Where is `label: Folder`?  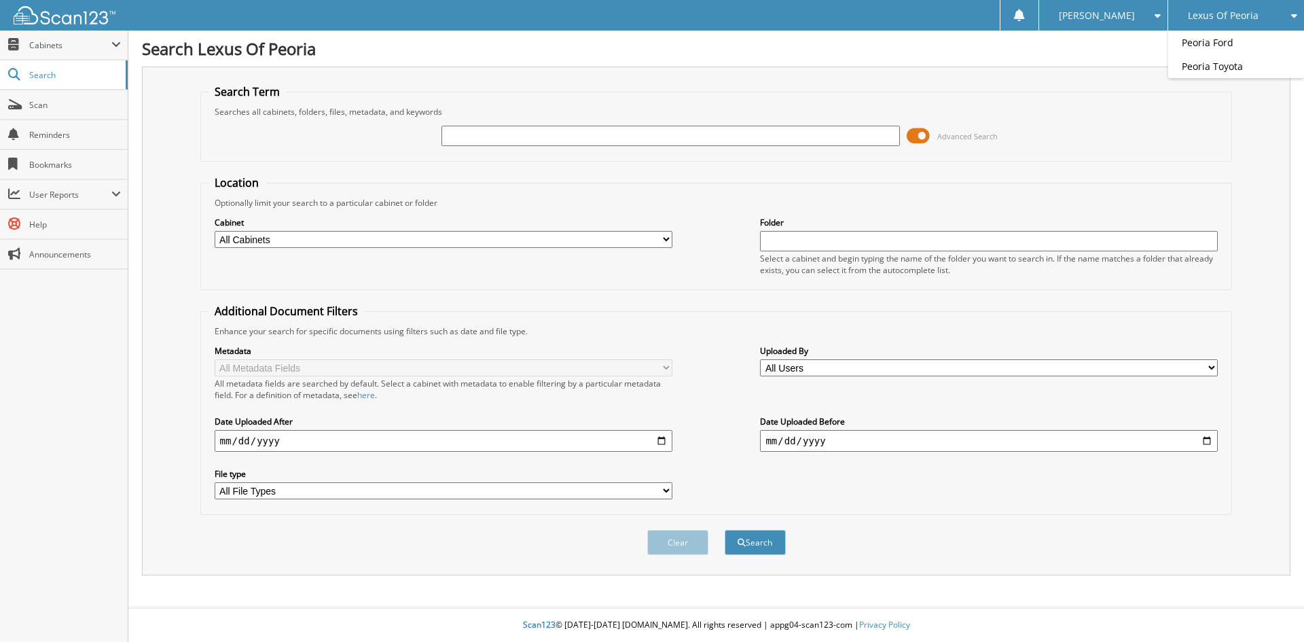
label: Folder is located at coordinates (989, 222).